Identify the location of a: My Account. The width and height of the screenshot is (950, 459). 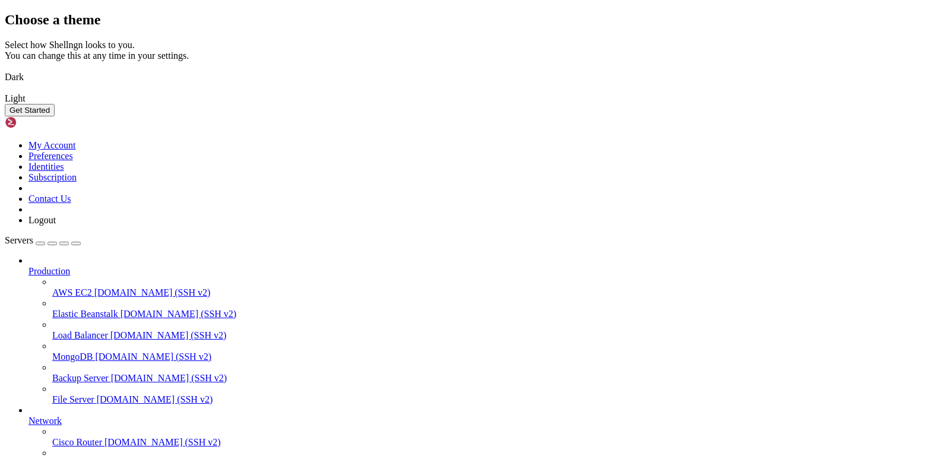
(52, 145).